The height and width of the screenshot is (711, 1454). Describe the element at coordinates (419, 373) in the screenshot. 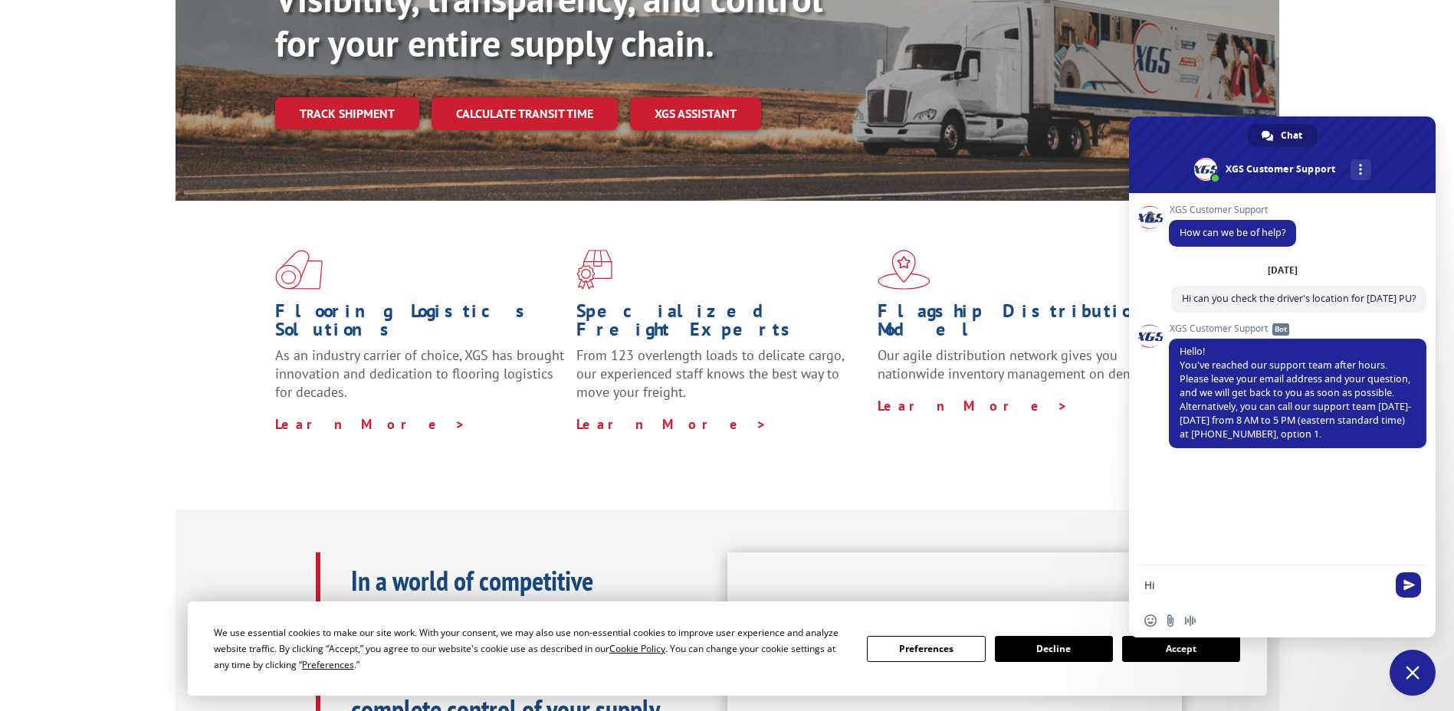

I see `span: As an industry carrier of choice, XGS has brought innovation and dedication to flooring logistics...` at that location.